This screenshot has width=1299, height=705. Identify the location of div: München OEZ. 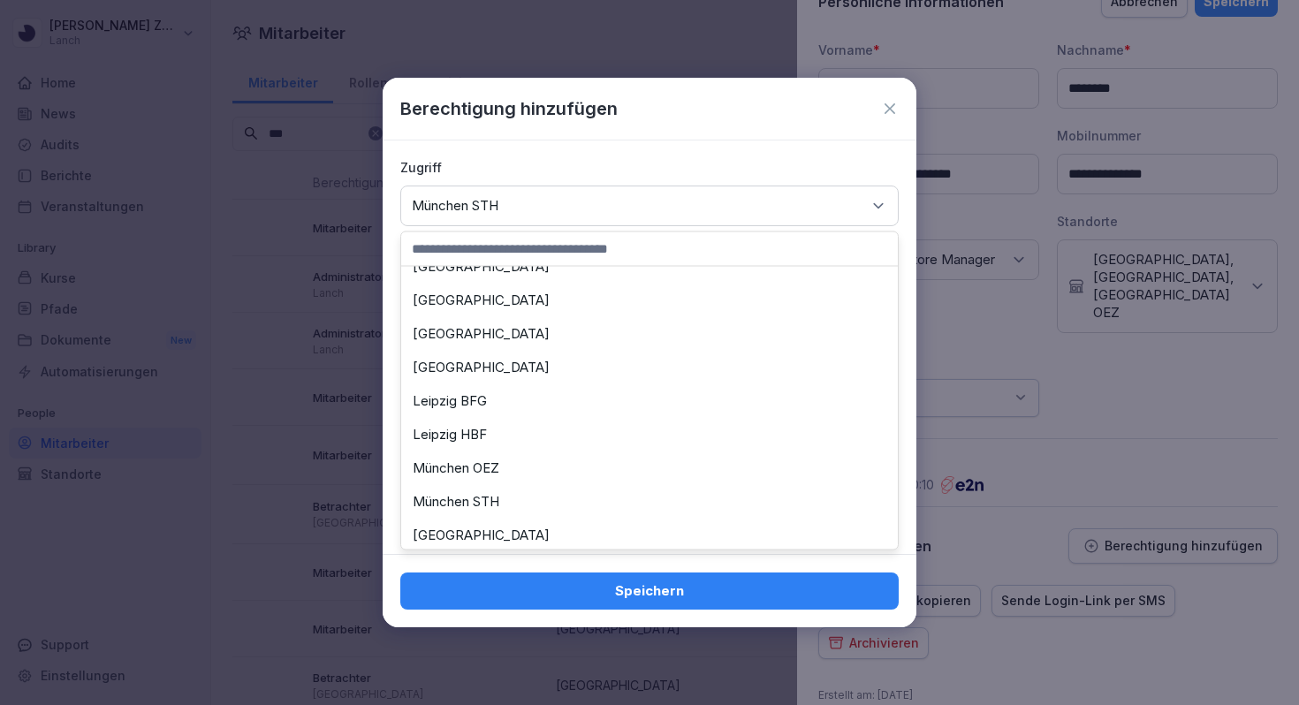
(650, 468).